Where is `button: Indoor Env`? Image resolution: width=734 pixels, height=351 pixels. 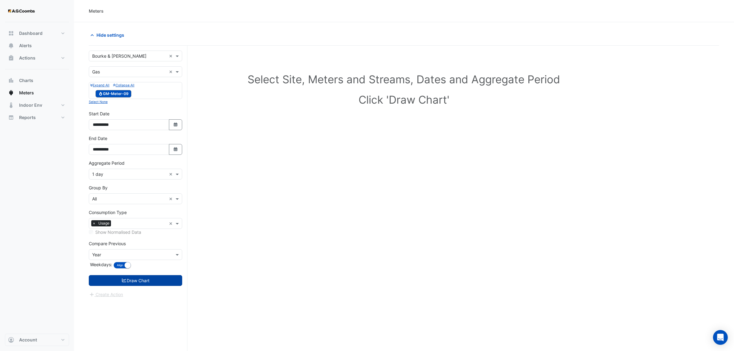
button: Indoor Env is located at coordinates (37, 105).